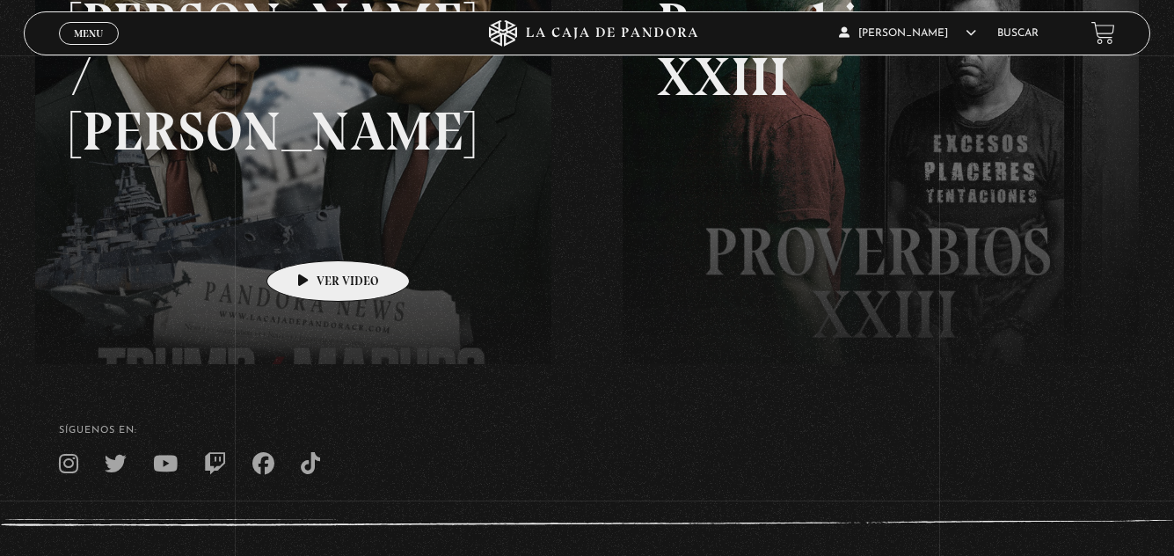  Describe the element at coordinates (1017, 33) in the screenshot. I see `a: Buscar` at that location.